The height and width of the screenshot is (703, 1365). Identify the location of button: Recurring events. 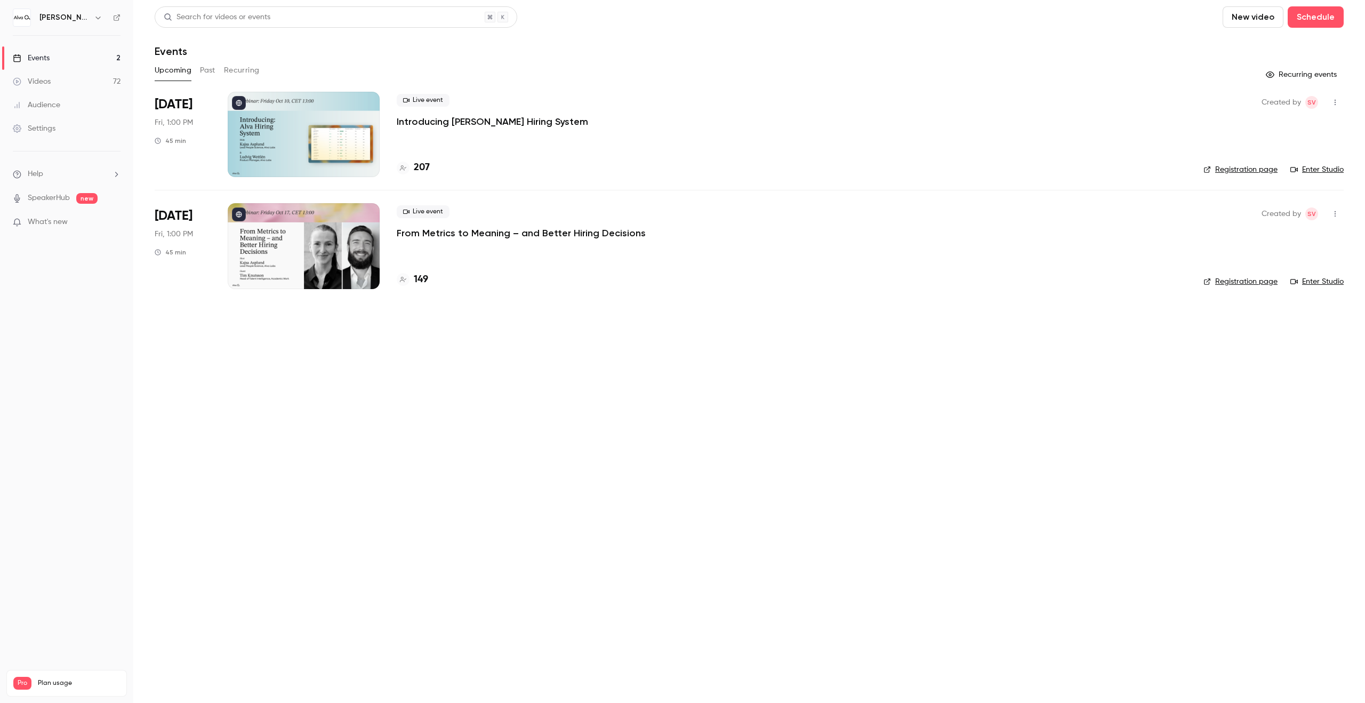
(1302, 75).